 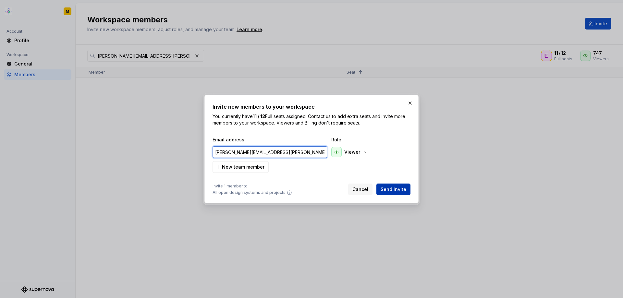 What do you see at coordinates (259, 116) in the screenshot?
I see `b: 11 / 12` at bounding box center [259, 116].